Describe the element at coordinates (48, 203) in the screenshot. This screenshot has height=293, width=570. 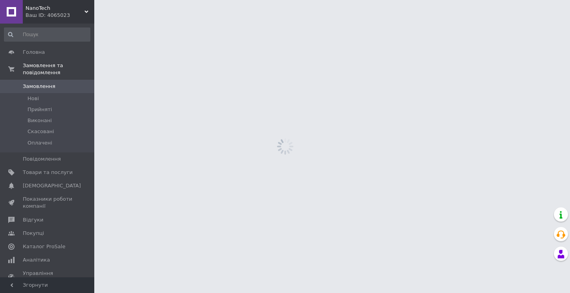
I see `span: Показники роботи компанії` at that location.